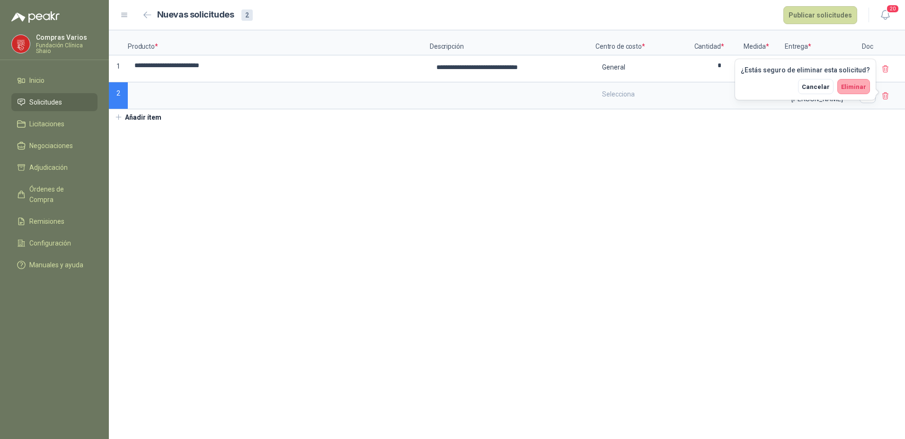 The width and height of the screenshot is (905, 439). I want to click on span: Cancelar, so click(815, 87).